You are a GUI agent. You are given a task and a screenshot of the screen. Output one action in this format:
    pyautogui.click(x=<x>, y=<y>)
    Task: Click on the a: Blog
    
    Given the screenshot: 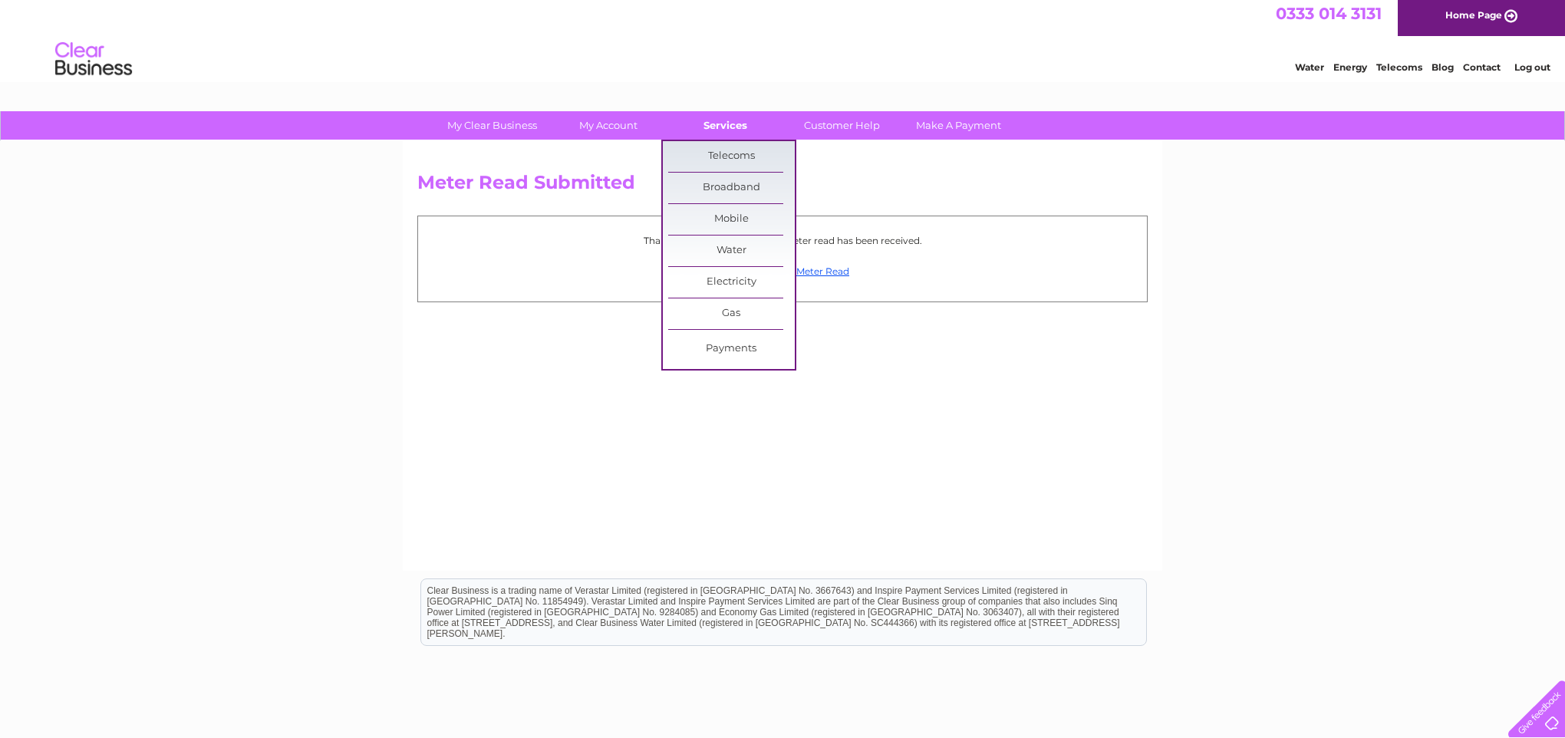 What is the action you would take?
    pyautogui.click(x=1442, y=71)
    